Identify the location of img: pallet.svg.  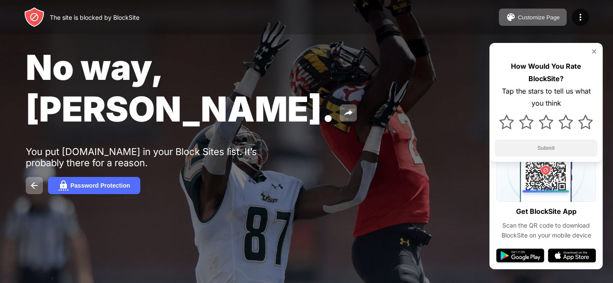
(511, 17).